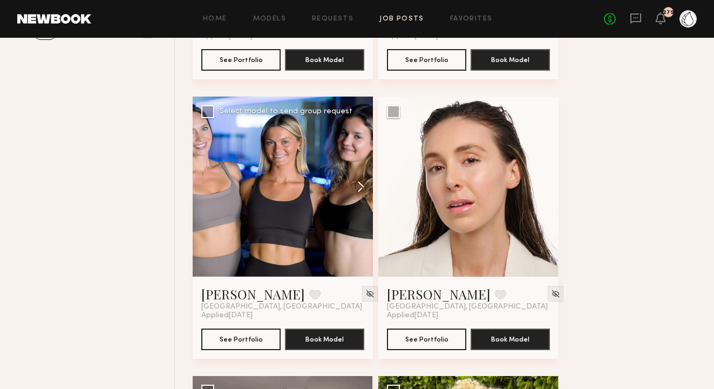 Image resolution: width=714 pixels, height=389 pixels. I want to click on a: Home, so click(215, 19).